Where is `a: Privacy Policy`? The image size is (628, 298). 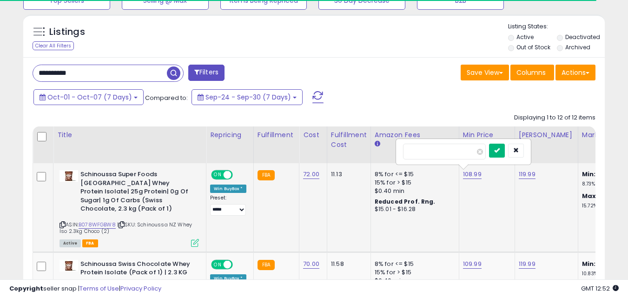
a: Privacy Policy is located at coordinates (141, 288).